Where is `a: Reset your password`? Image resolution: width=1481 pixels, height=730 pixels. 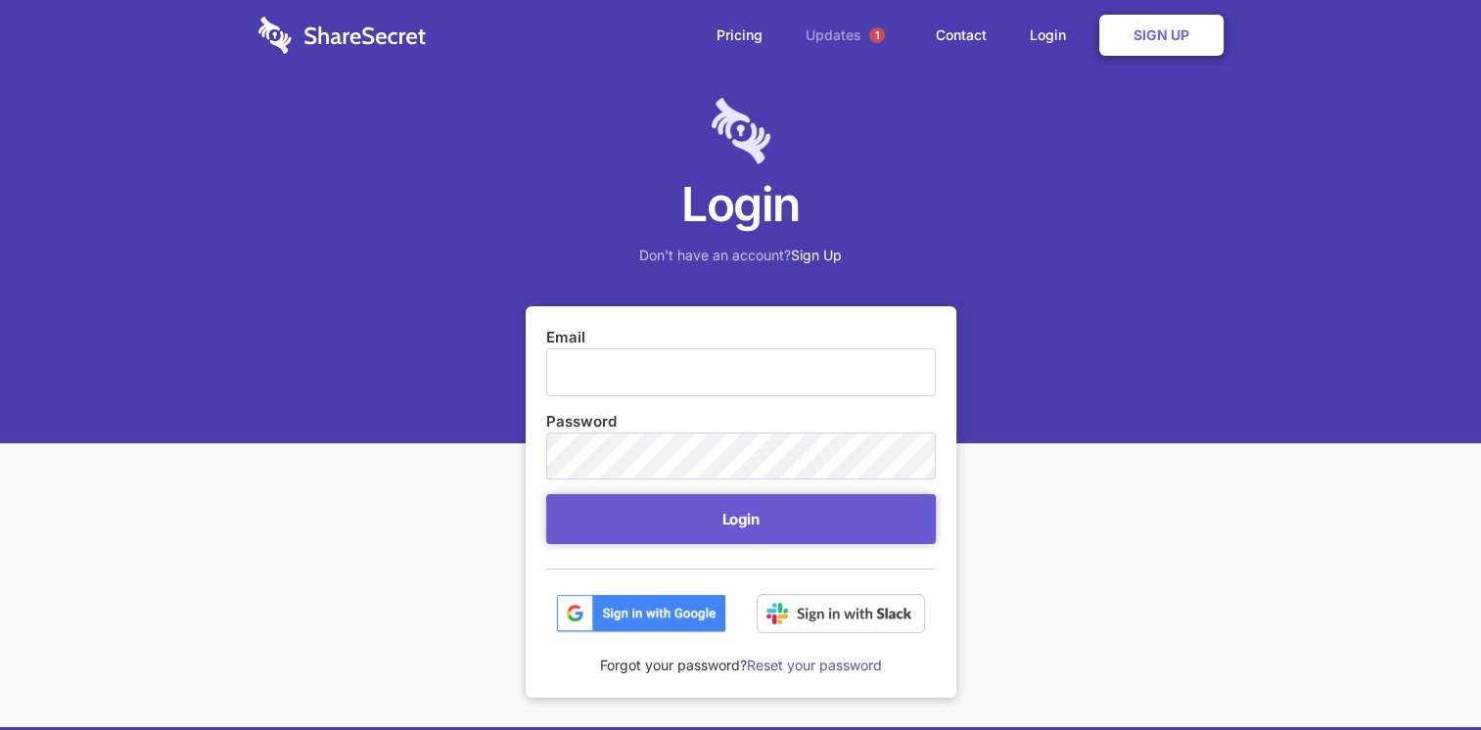
a: Reset your password is located at coordinates (814, 665).